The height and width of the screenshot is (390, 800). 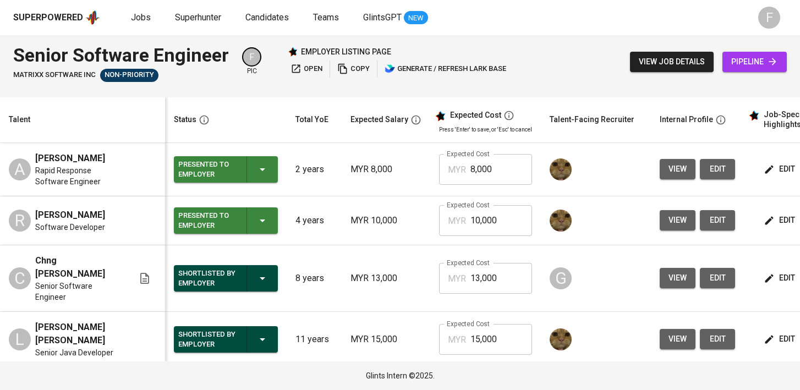 What do you see at coordinates (306, 69) in the screenshot?
I see `span: open` at bounding box center [306, 69].